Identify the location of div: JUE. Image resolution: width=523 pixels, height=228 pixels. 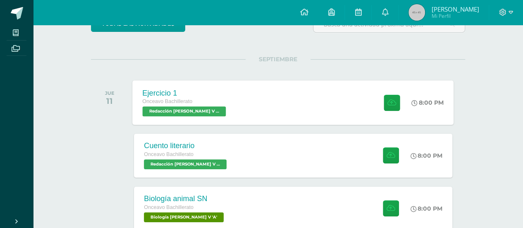
(110, 93).